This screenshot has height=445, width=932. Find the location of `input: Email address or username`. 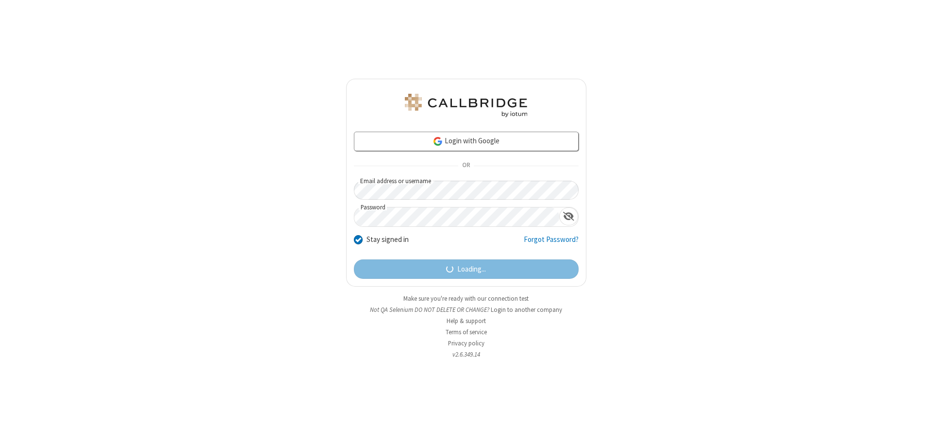

input: Email address or username is located at coordinates (466, 190).